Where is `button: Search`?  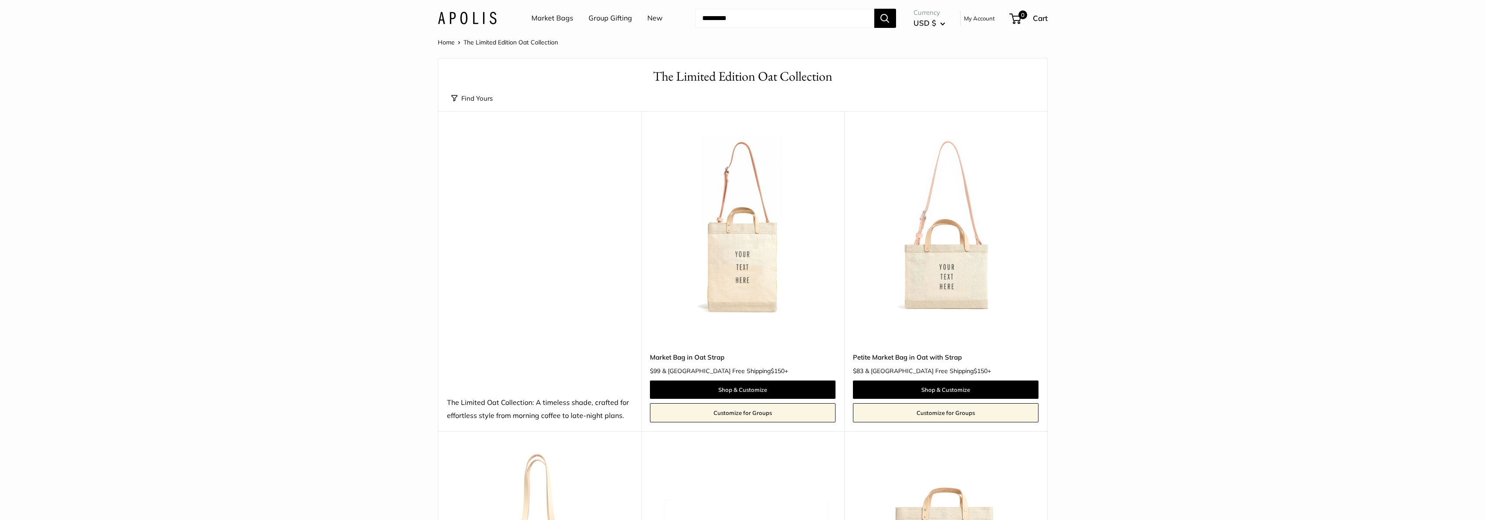
button: Search is located at coordinates (885, 18).